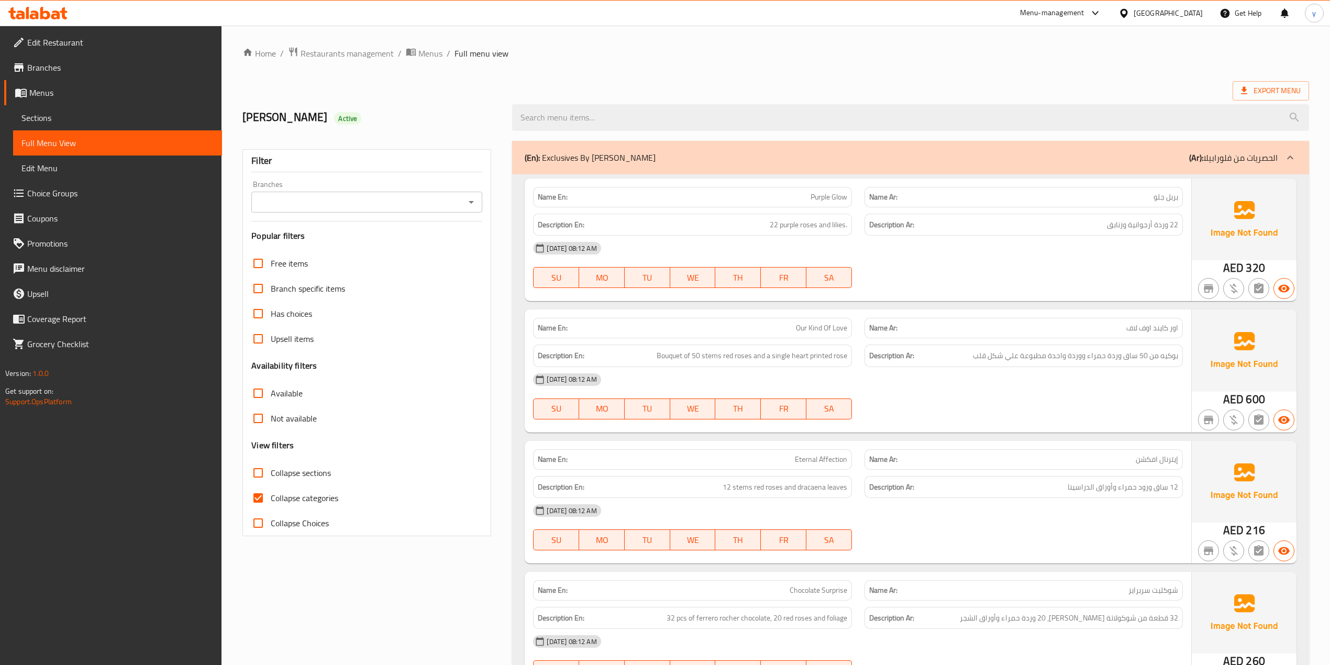  What do you see at coordinates (829, 277) in the screenshot?
I see `button: SA` at bounding box center [829, 277].